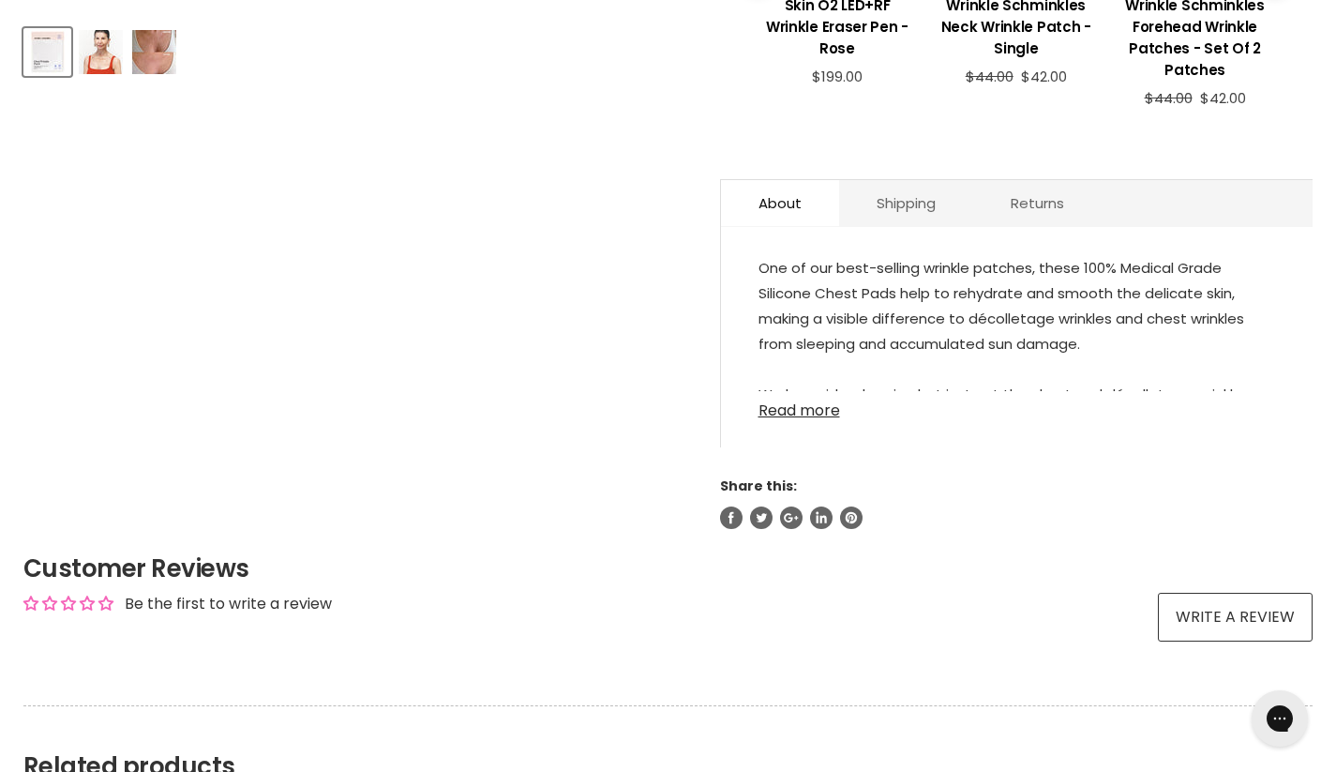  I want to click on button: Open gorgias live chat, so click(38, 35).